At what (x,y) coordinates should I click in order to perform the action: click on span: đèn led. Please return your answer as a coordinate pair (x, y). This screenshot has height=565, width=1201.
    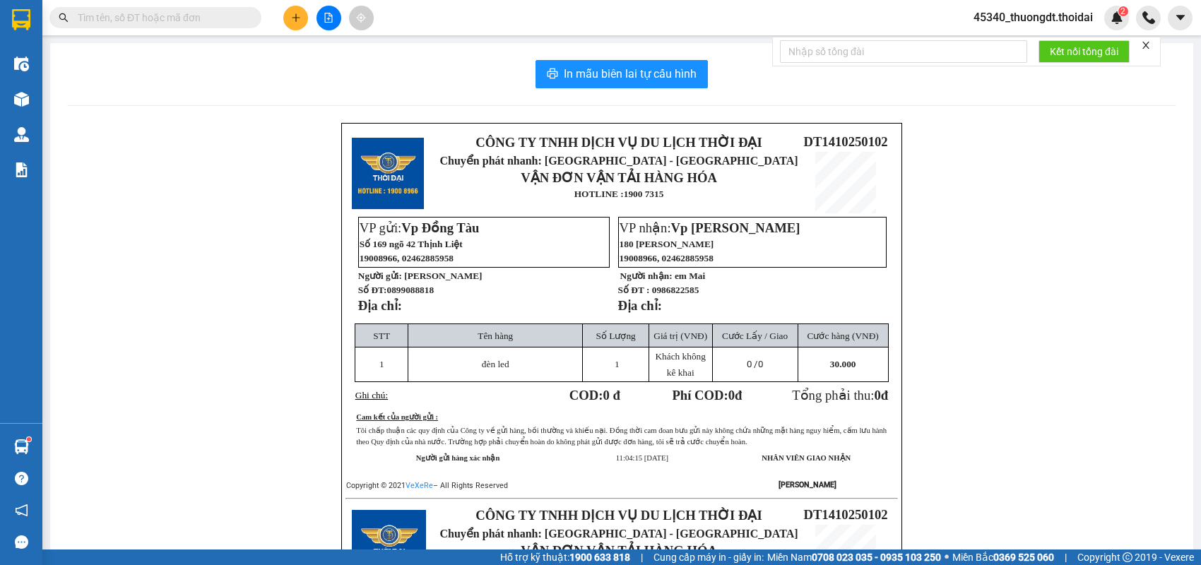
    Looking at the image, I should click on (495, 364).